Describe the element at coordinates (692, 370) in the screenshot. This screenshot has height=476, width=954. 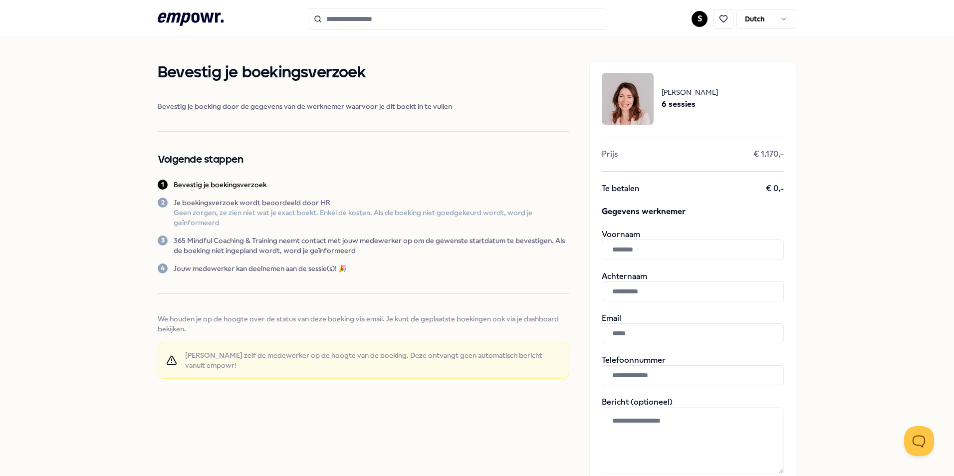
I see `div: Telefoonnummer` at that location.